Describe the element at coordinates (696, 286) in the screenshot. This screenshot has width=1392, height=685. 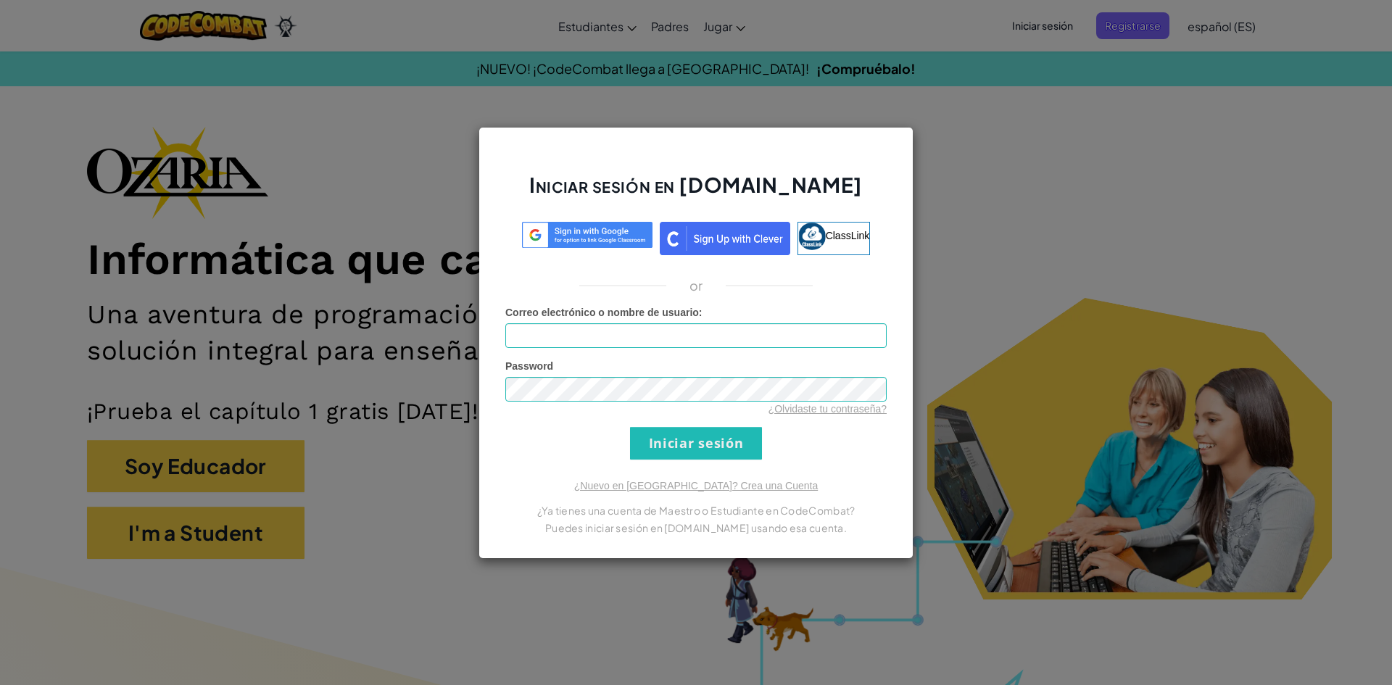
I see `p: or` at that location.